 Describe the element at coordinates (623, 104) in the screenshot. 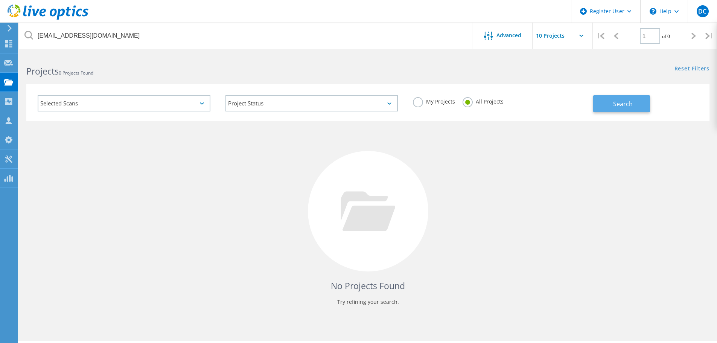

I see `span: Search` at that location.